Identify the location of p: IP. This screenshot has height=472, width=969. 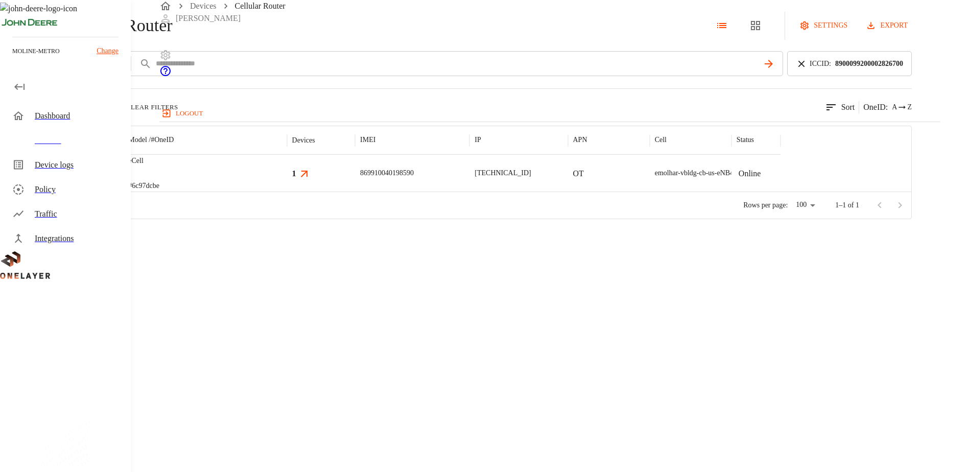
(478, 140).